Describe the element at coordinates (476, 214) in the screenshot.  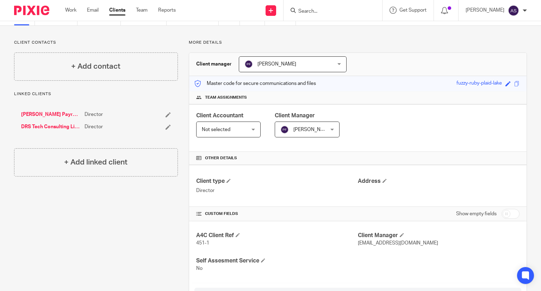
I see `label: Show empty fields` at that location.